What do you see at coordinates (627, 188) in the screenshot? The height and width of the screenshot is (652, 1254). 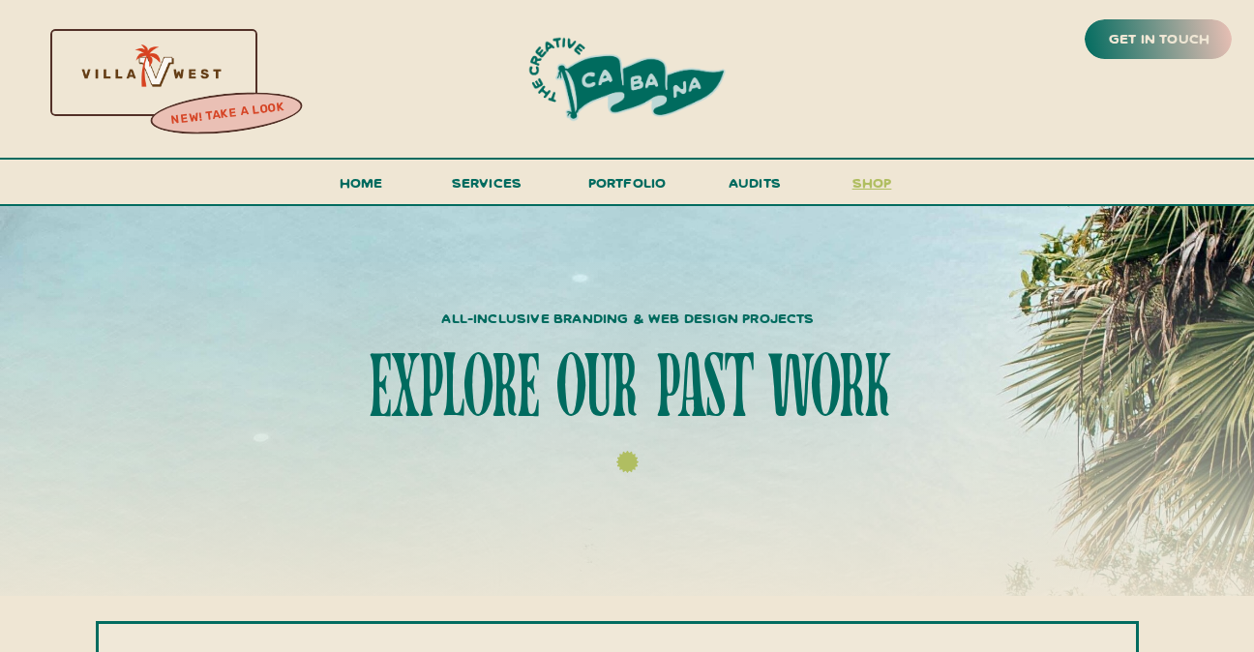 I see `a: portfolio` at bounding box center [627, 188].